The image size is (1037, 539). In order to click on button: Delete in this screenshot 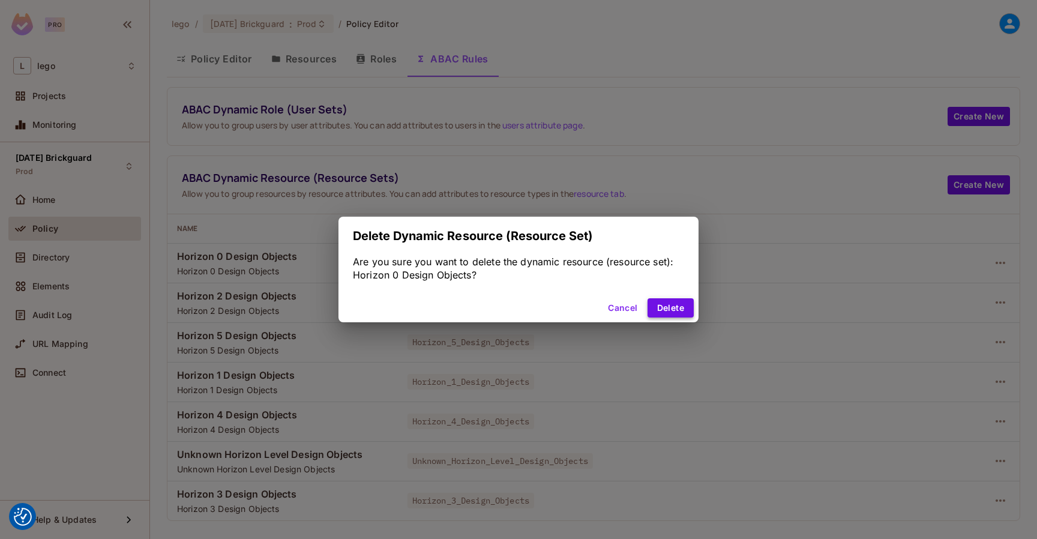, I will do `click(671, 308)`.